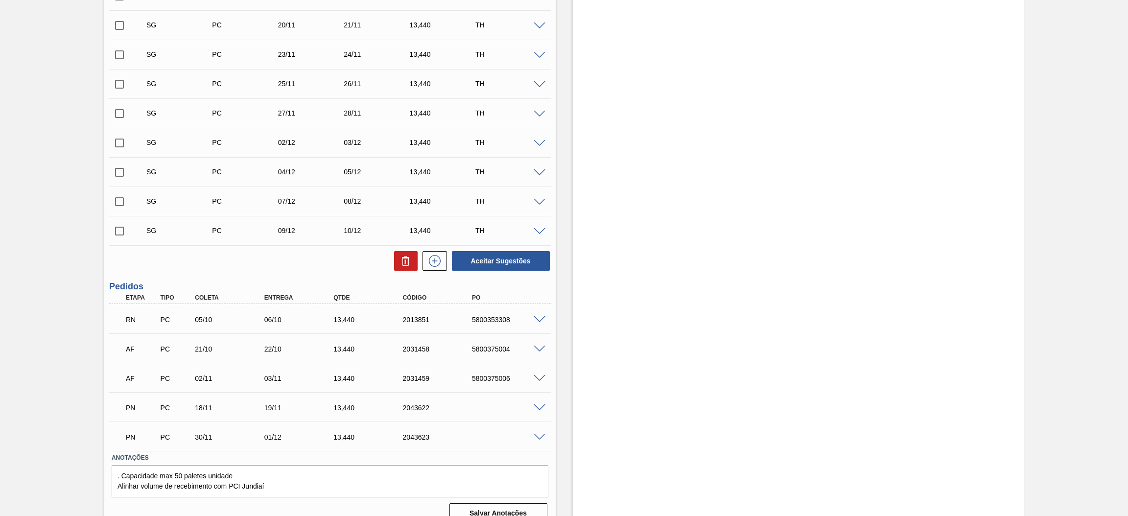  Describe the element at coordinates (501, 261) in the screenshot. I see `button: Aceitar Sugestões` at that location.